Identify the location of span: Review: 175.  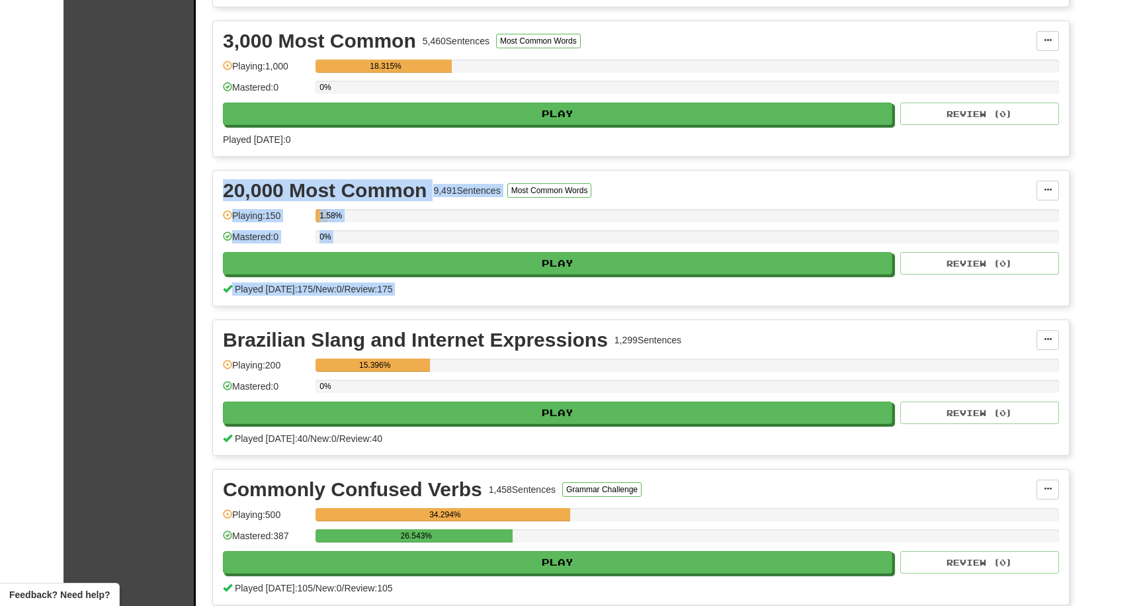
(368, 289).